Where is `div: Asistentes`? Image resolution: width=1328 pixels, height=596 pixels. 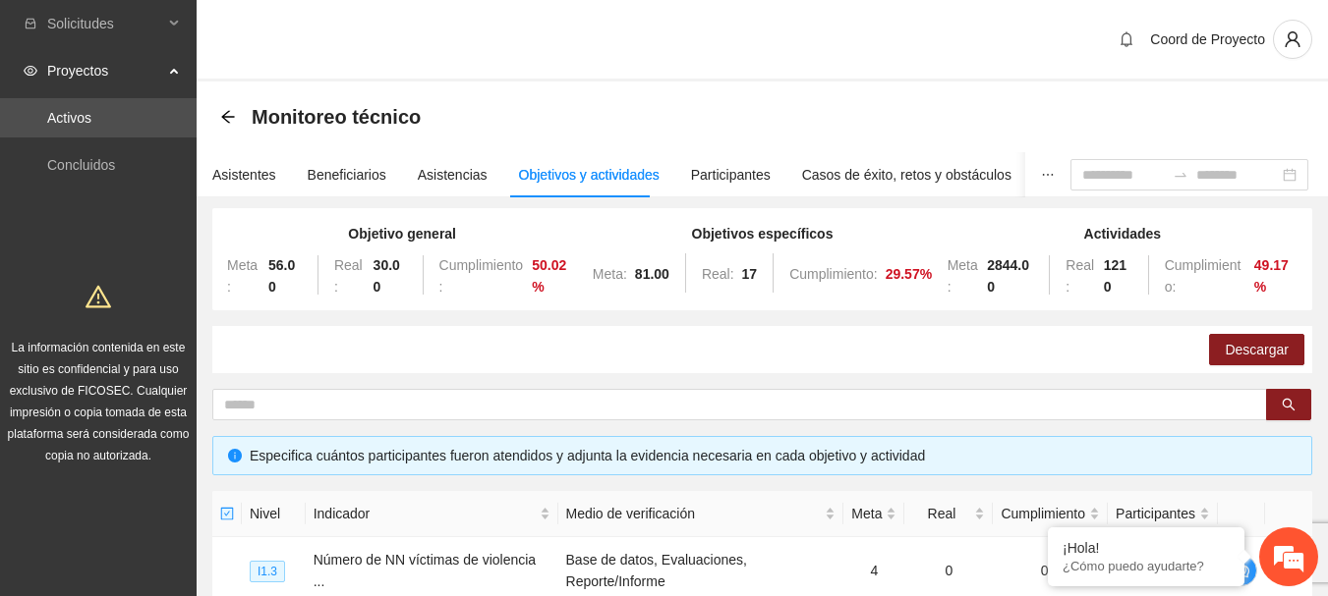 div: Asistentes is located at coordinates (244, 175).